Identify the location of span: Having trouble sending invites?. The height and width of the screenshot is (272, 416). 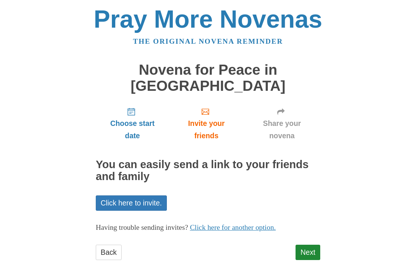
(142, 227).